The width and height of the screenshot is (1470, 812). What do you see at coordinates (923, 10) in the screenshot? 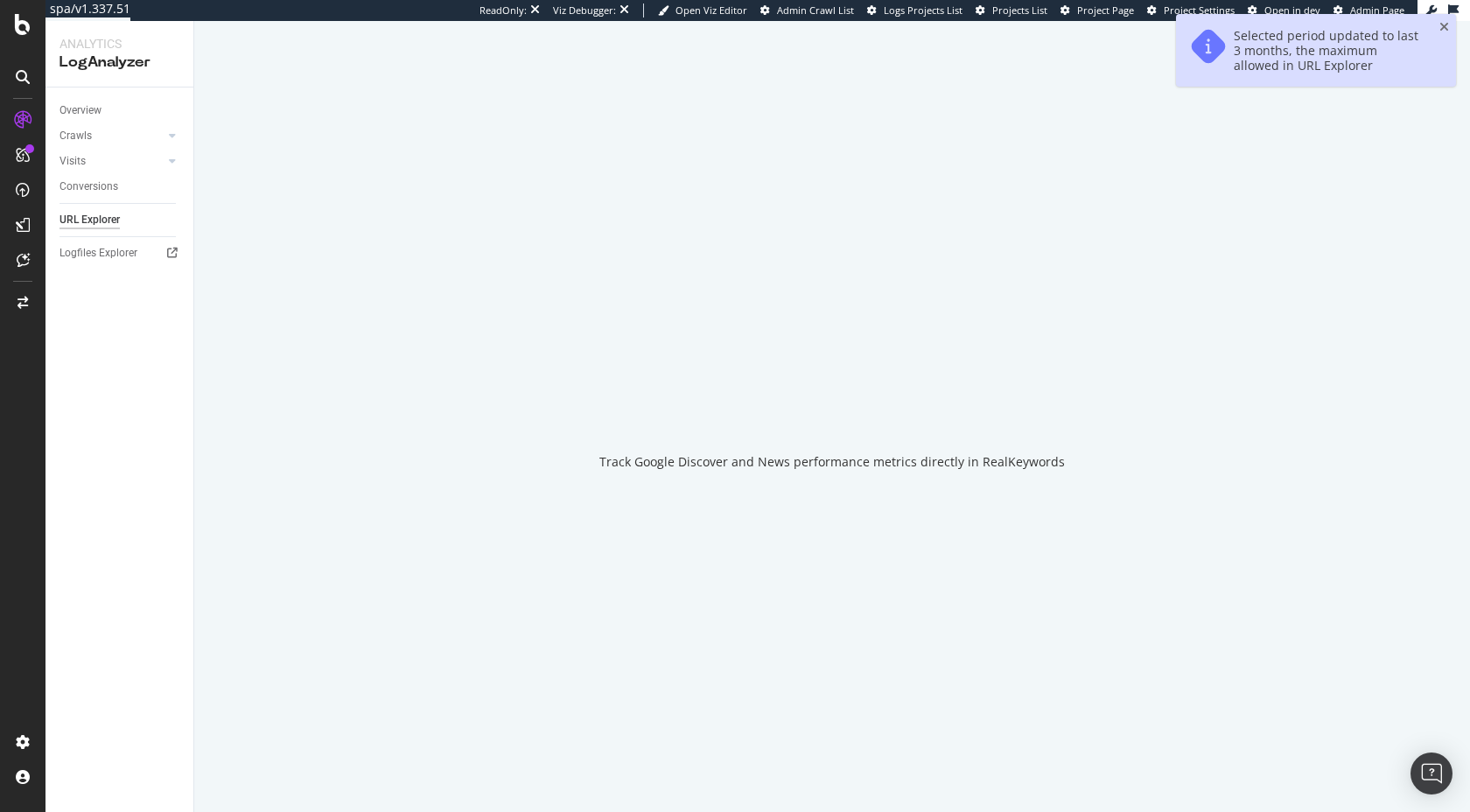
I see `span: Logs Projects List` at bounding box center [923, 10].